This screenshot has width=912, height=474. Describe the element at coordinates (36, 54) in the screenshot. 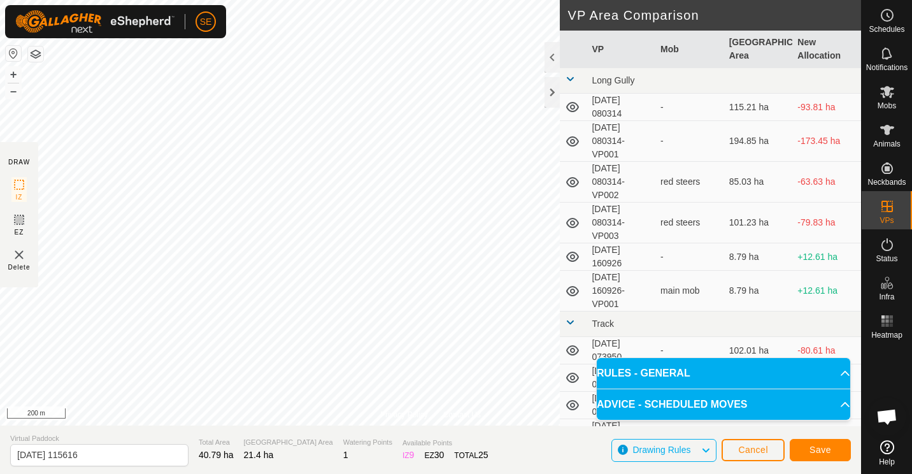

I see `button: Map Layers` at that location.